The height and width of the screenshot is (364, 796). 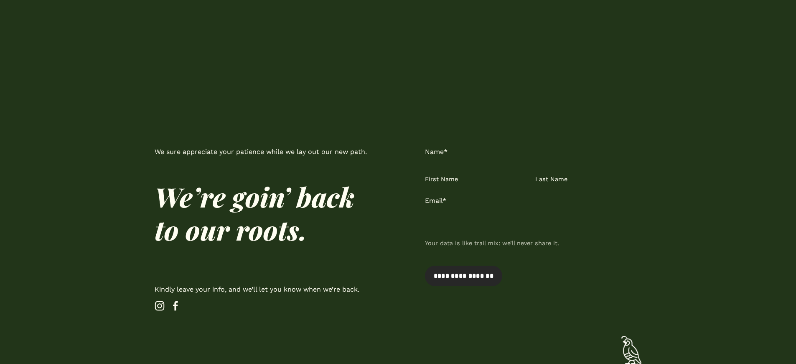 What do you see at coordinates (263, 152) in the screenshot?
I see `p: We sure appreciate your patience while we lay out our new path.` at bounding box center [263, 152].